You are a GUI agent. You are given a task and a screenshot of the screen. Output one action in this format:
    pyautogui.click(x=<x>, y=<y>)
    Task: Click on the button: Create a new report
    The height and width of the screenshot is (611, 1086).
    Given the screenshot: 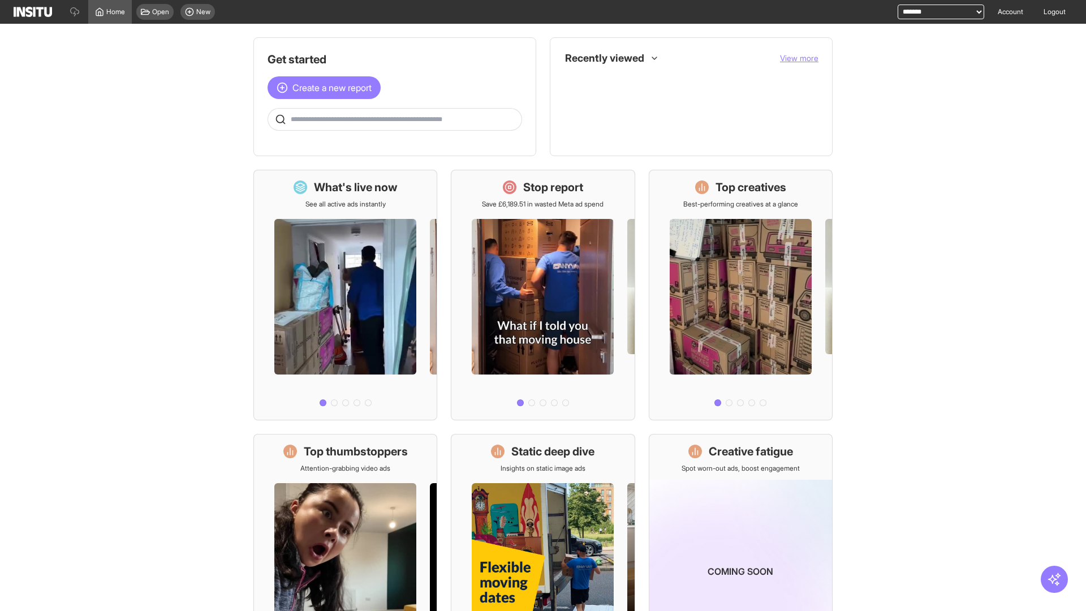 What is the action you would take?
    pyautogui.click(x=324, y=88)
    